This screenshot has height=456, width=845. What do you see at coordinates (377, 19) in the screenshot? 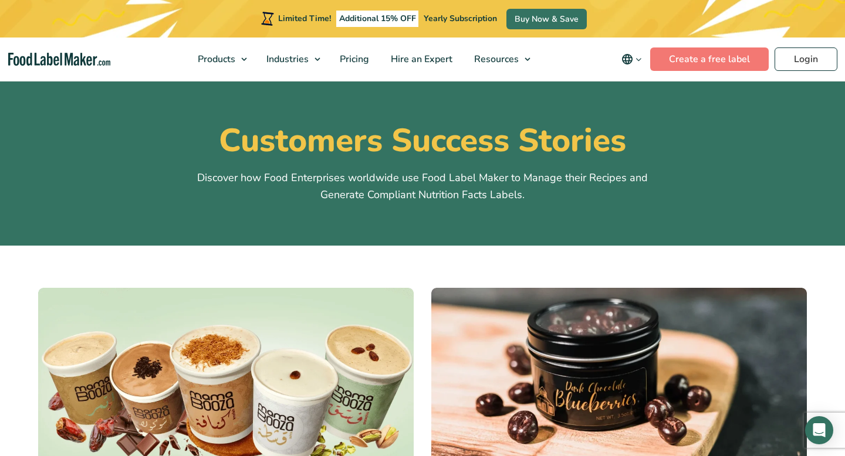
I see `span: Additional 15% OFF` at bounding box center [377, 19].